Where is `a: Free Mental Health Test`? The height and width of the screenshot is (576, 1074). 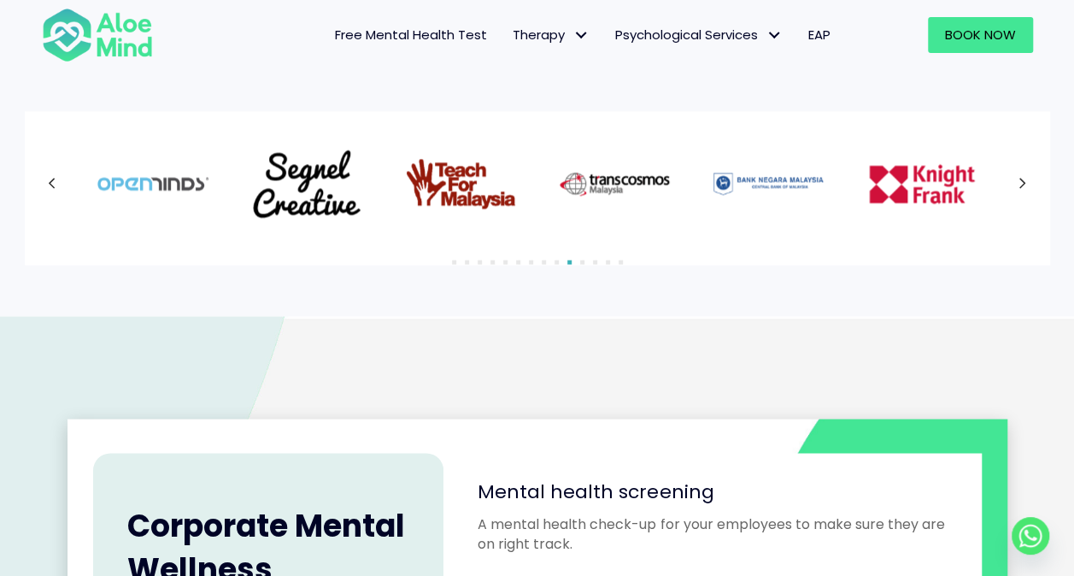
a: Free Mental Health Test is located at coordinates (411, 35).